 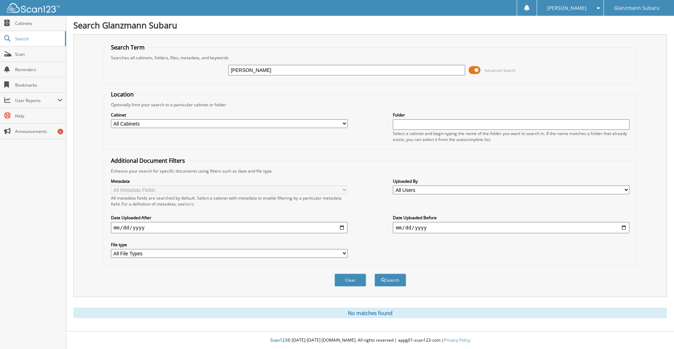 What do you see at coordinates (229, 201) in the screenshot?
I see `div: All metadata fields are searched by default. Select a cabinet with metadata to enable filtering b...` at bounding box center [229, 201].